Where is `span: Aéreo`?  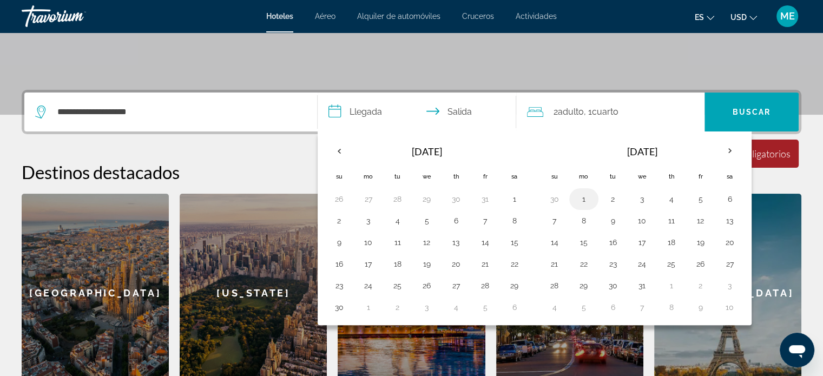 span: Aéreo is located at coordinates (325, 16).